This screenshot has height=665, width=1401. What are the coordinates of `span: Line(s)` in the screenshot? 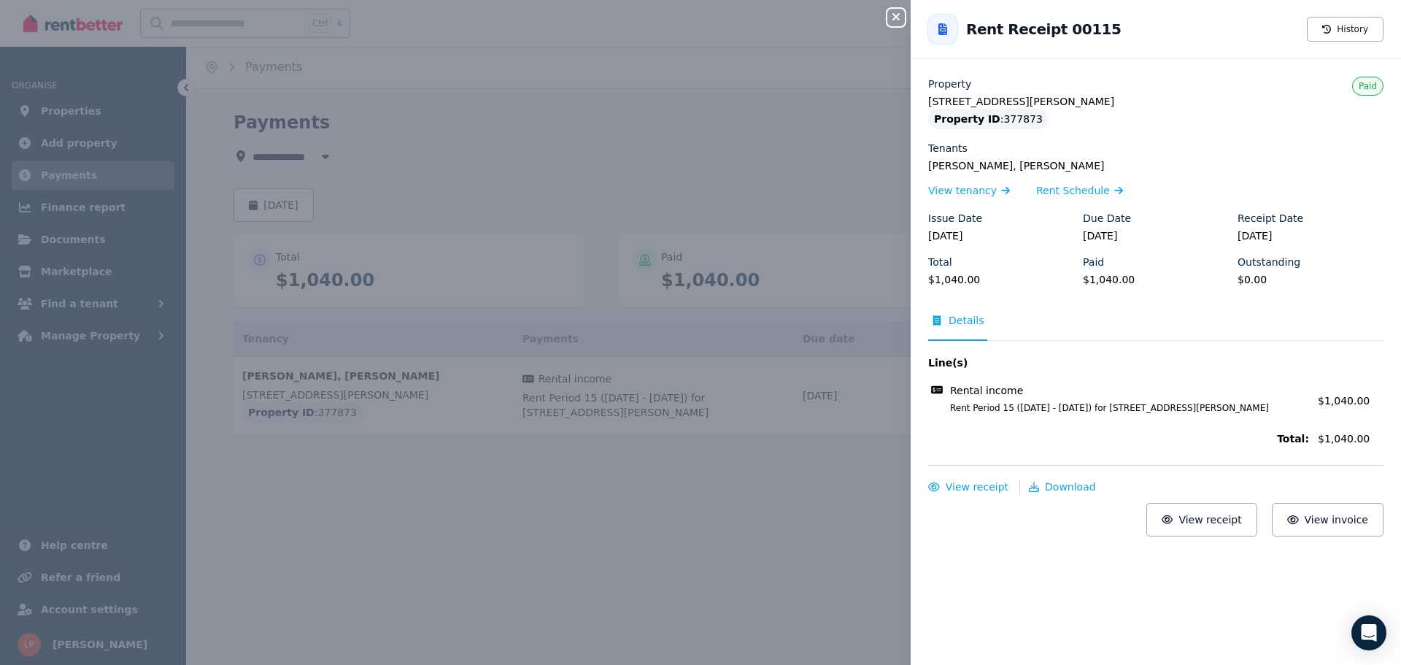 It's located at (1119, 363).